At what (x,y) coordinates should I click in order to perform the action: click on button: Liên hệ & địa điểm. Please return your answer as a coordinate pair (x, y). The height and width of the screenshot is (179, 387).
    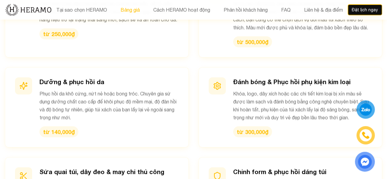
    Looking at the image, I should click on (323, 10).